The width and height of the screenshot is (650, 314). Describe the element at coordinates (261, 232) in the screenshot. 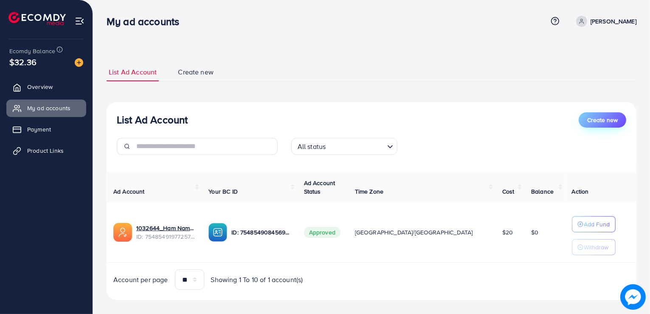

I see `p: ID: 7548549084569387024` at that location.